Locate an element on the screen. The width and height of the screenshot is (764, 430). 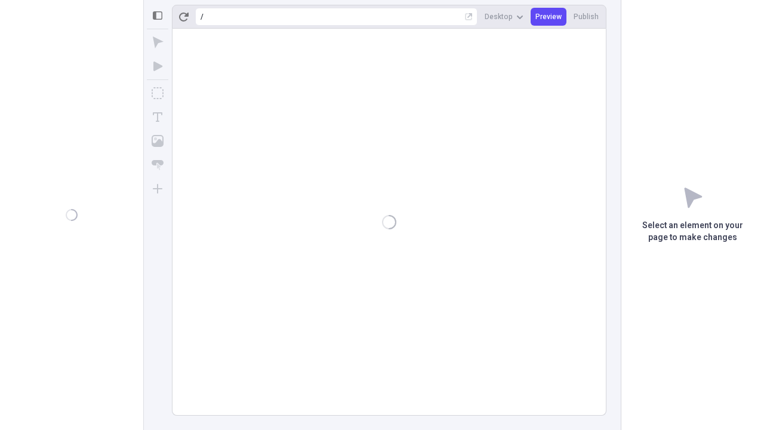
p: Select an element on your page to make changes is located at coordinates (693, 232).